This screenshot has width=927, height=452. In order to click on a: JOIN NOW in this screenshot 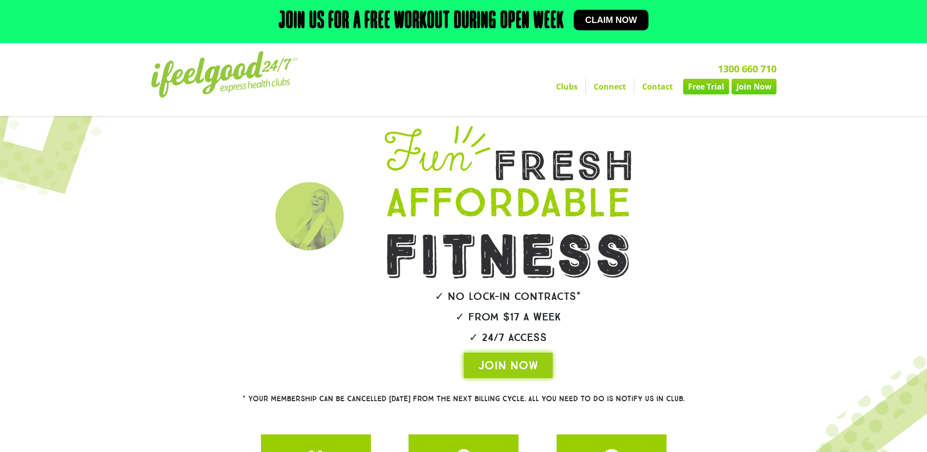, I will do `click(508, 365)`.